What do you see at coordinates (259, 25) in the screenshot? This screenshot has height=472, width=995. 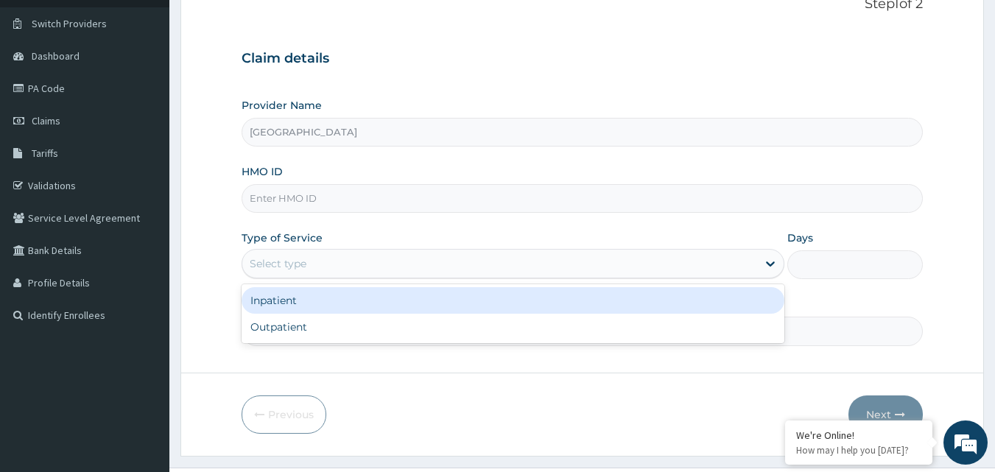 I see `div: Minimize live chat window` at bounding box center [259, 25].